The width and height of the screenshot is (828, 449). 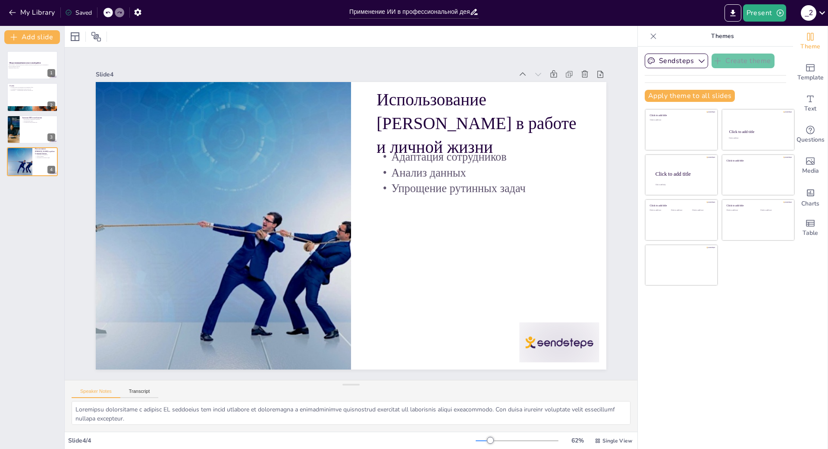 What do you see at coordinates (617, 440) in the screenshot?
I see `span: Single View` at bounding box center [617, 440].